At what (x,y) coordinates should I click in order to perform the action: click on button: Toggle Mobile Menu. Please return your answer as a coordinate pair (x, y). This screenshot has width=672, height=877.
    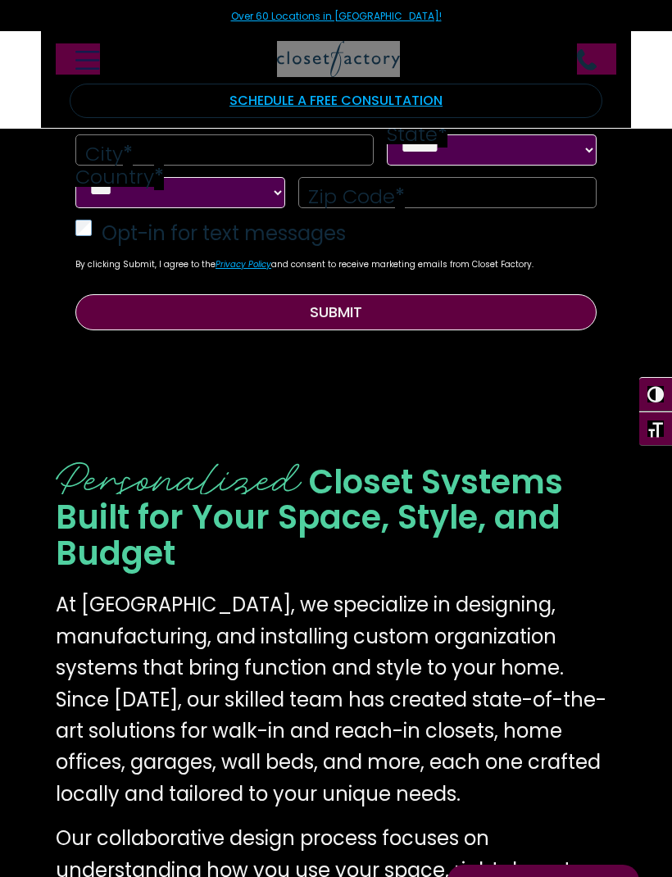
    Looking at the image, I should click on (78, 59).